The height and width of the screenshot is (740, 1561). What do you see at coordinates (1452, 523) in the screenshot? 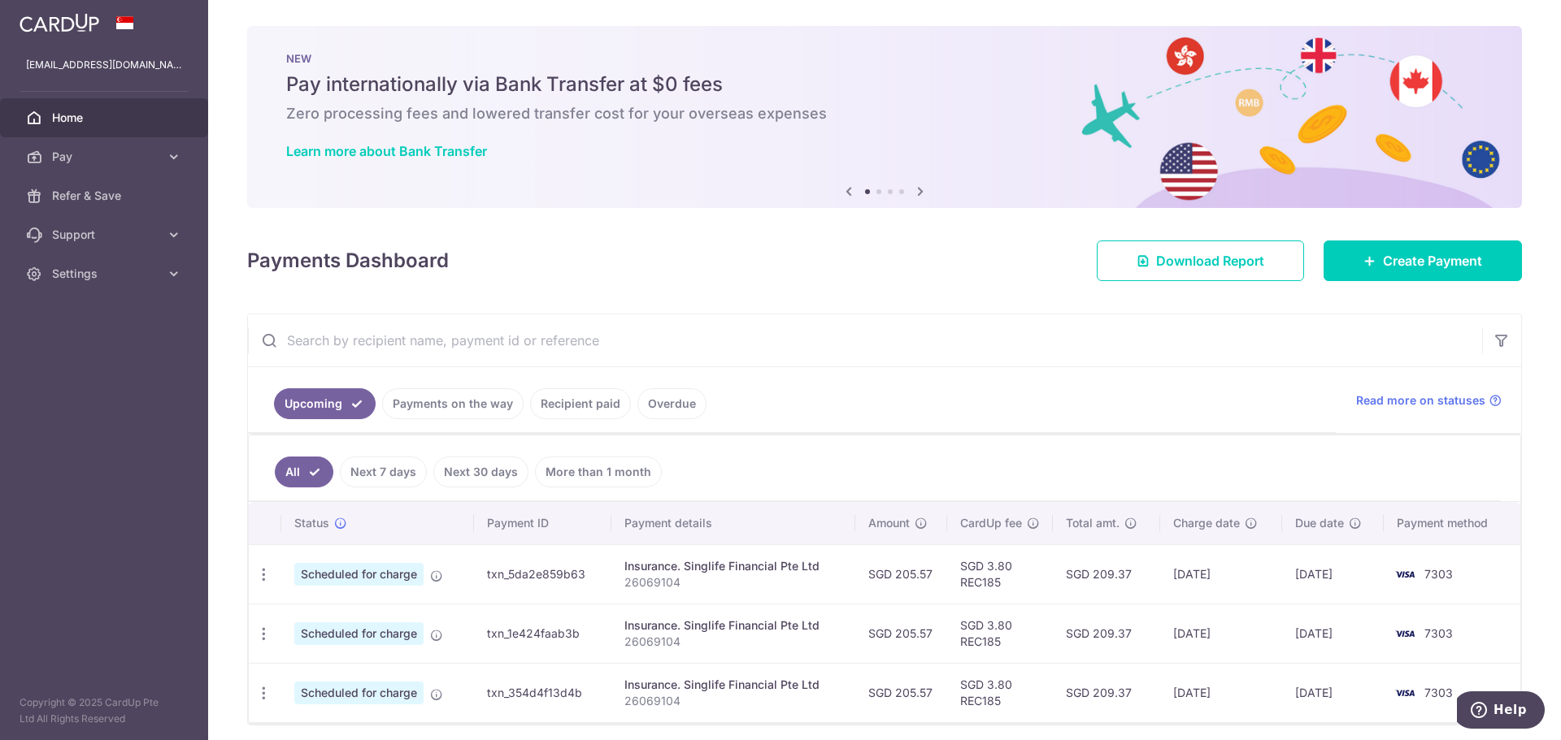
I see `th: Payment method` at bounding box center [1452, 523].